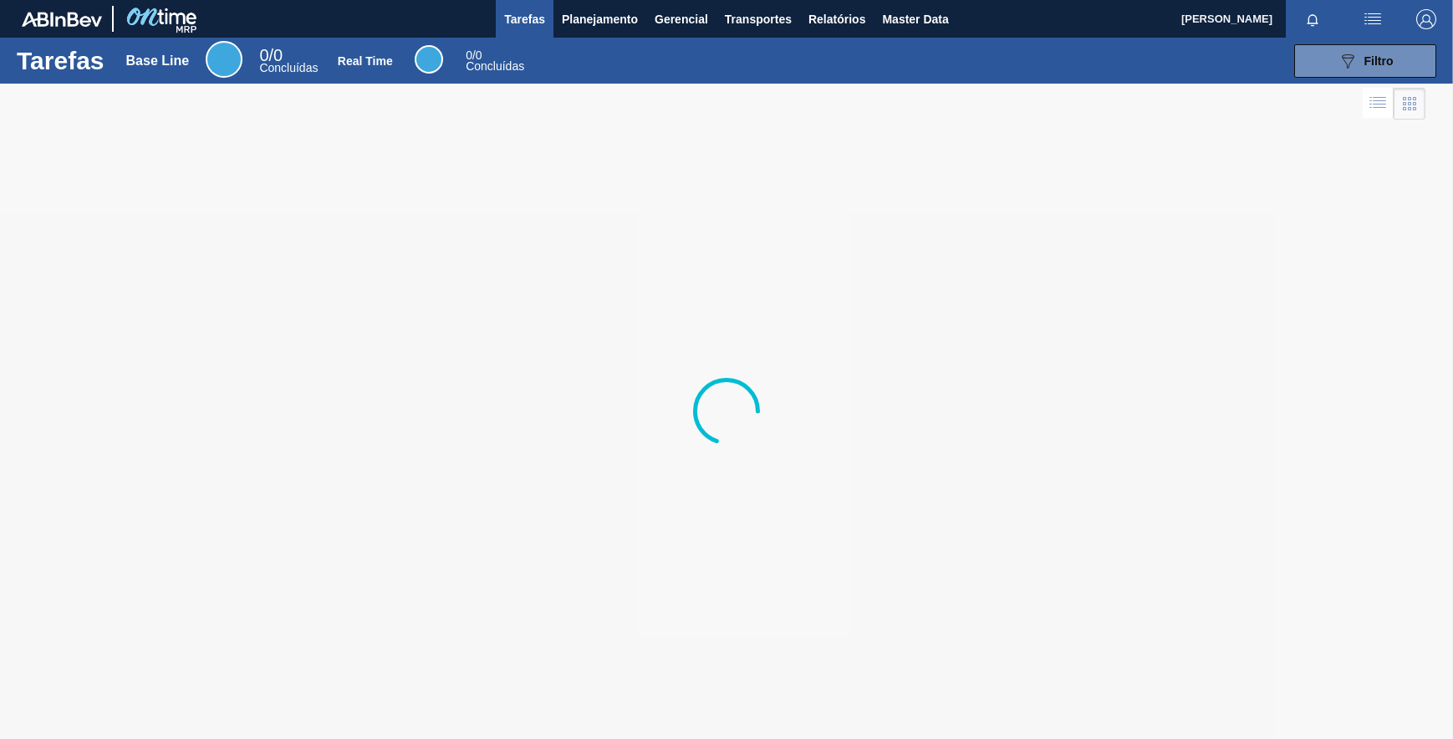 This screenshot has width=1453, height=739. I want to click on button: Filtro, so click(1366, 61).